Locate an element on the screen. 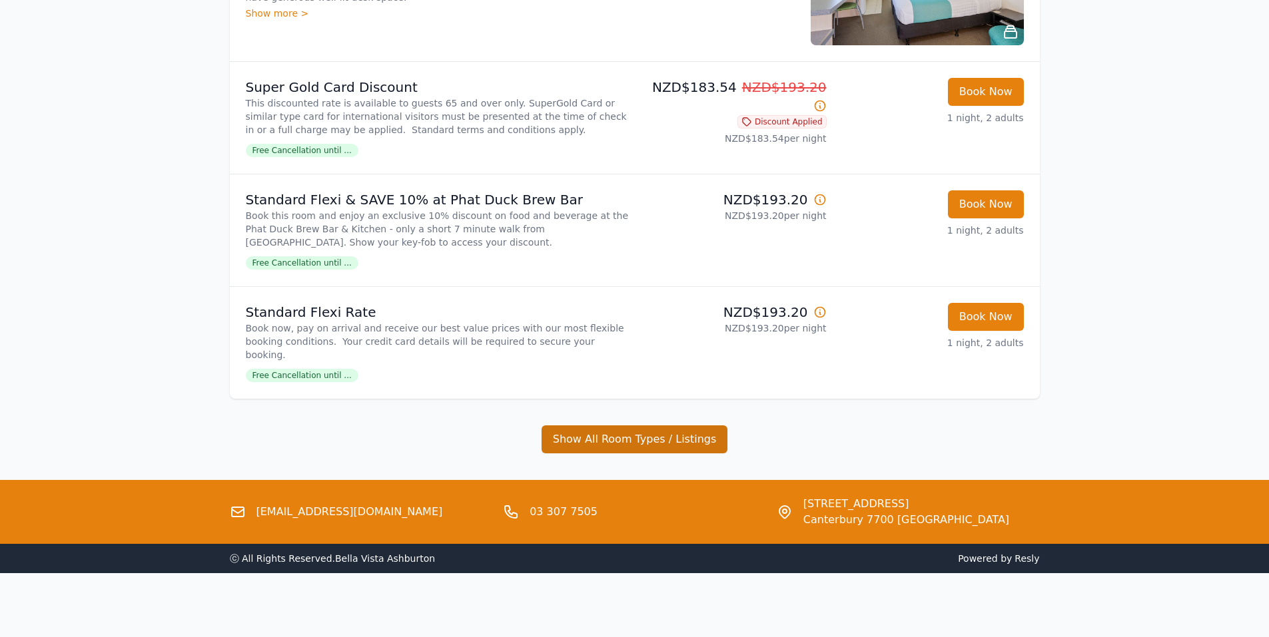  span: NZD$193.20 is located at coordinates (784, 87).